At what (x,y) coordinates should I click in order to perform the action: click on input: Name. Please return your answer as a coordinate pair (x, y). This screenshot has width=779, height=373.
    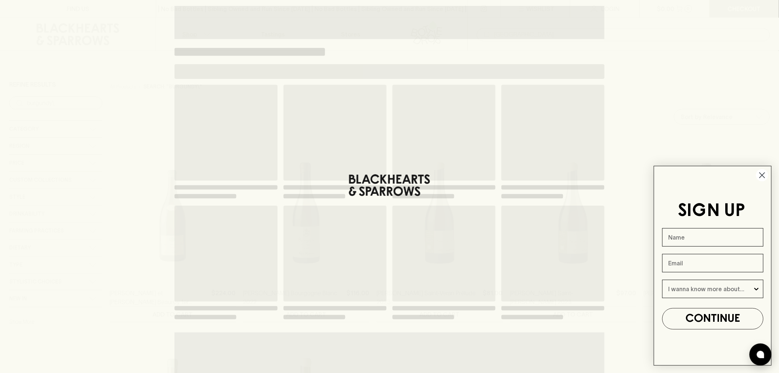
    Looking at the image, I should click on (713, 237).